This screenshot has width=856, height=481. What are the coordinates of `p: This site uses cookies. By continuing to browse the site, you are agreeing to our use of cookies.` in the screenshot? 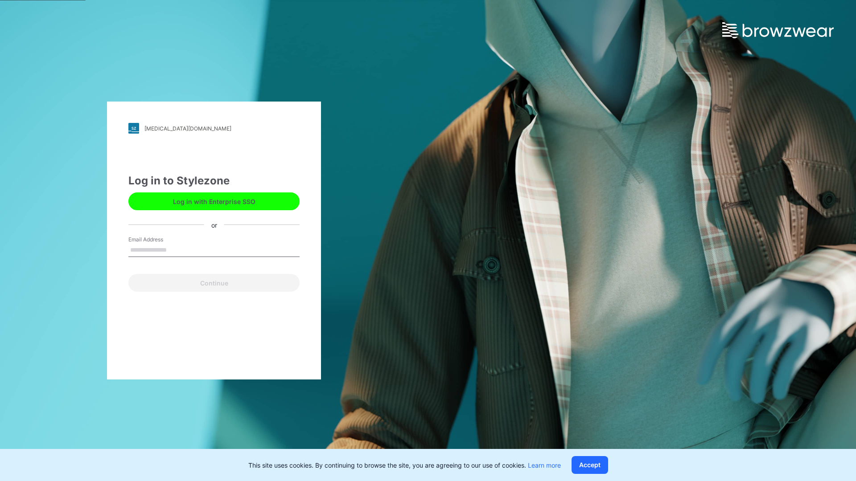 It's located at (404, 465).